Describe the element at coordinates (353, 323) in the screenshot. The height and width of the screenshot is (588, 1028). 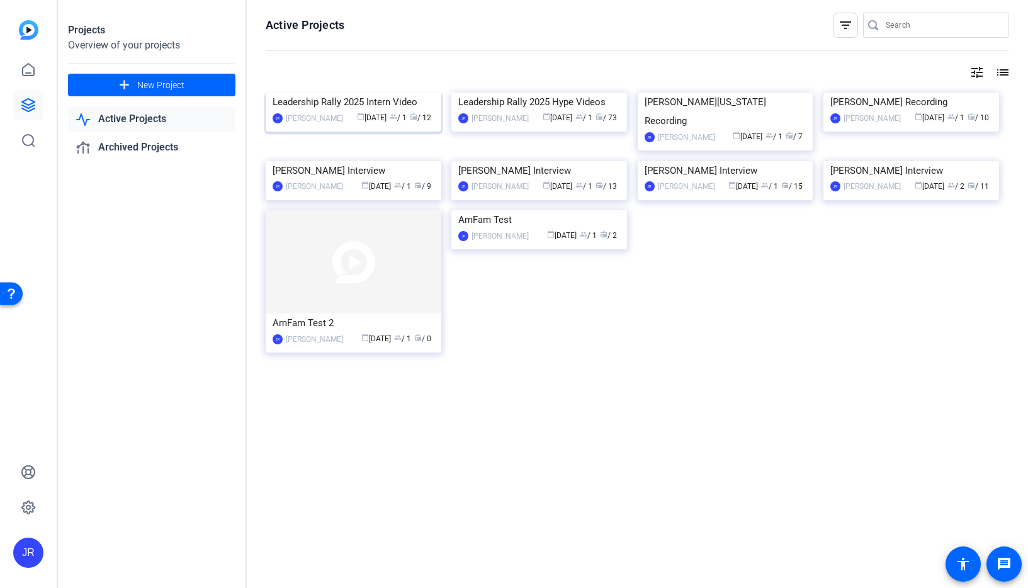
I see `div: AmFam Test 2` at that location.